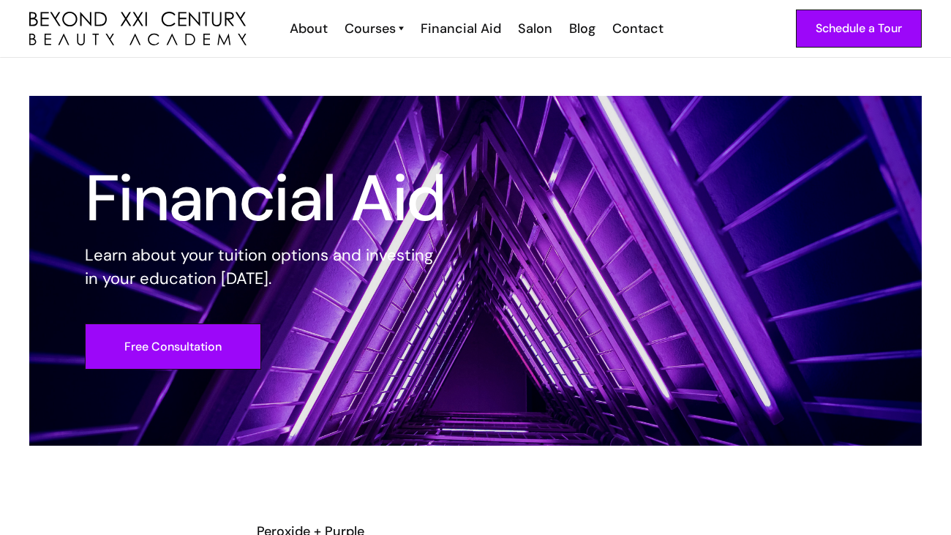 The width and height of the screenshot is (951, 535). Describe the element at coordinates (534, 29) in the screenshot. I see `a: Salon` at that location.